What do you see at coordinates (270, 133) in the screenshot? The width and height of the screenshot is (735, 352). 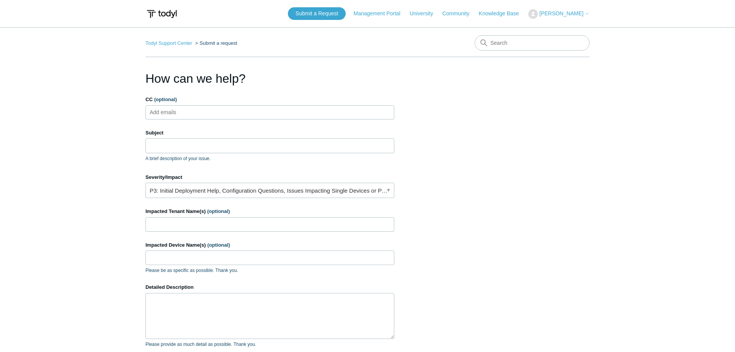 I see `label: Subject` at bounding box center [270, 133].